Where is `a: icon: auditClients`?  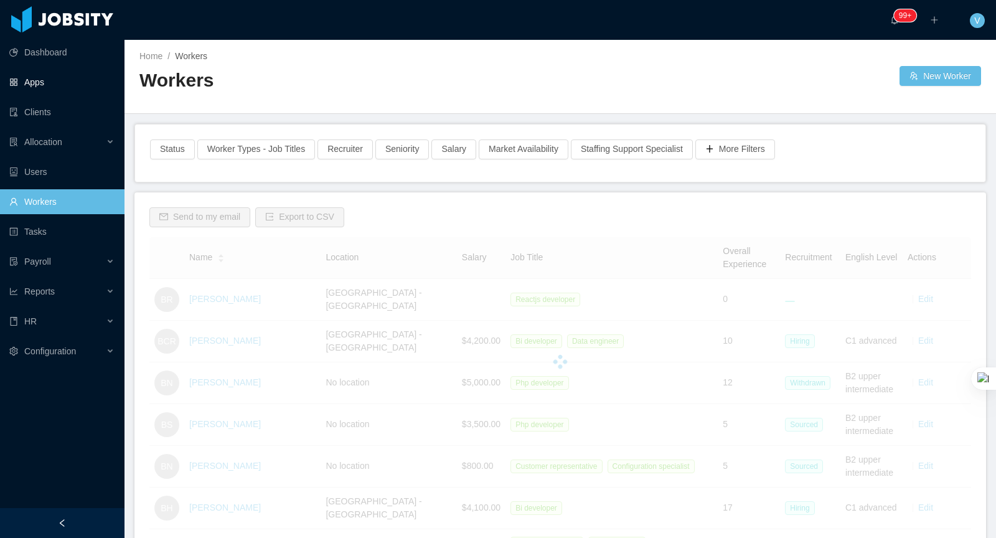
a: icon: auditClients is located at coordinates (62, 112).